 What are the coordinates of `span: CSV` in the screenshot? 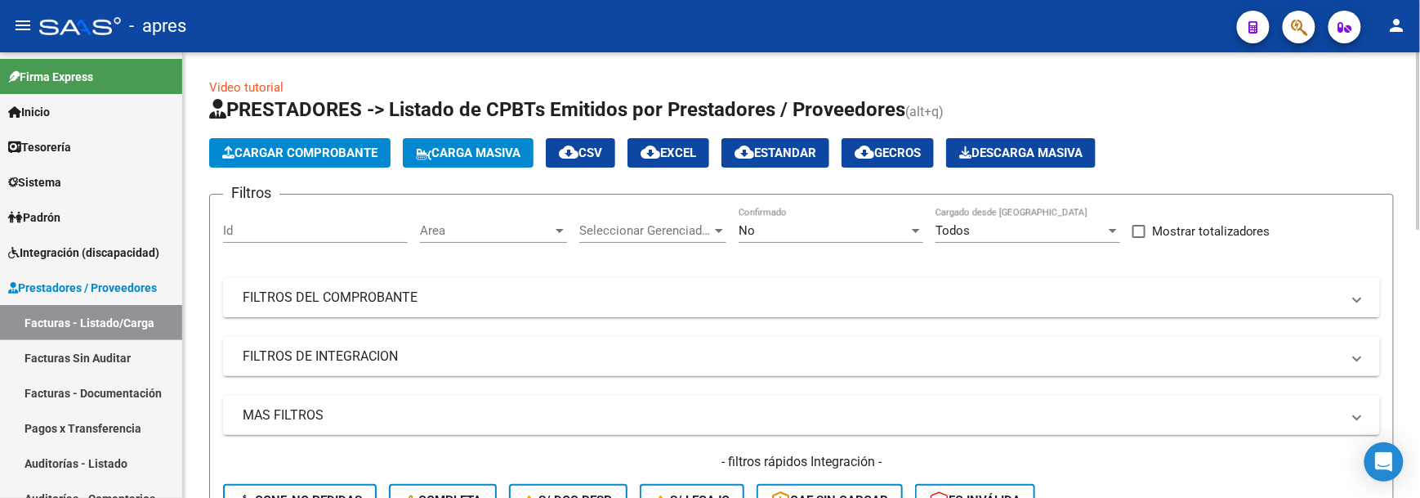 It's located at (580, 153).